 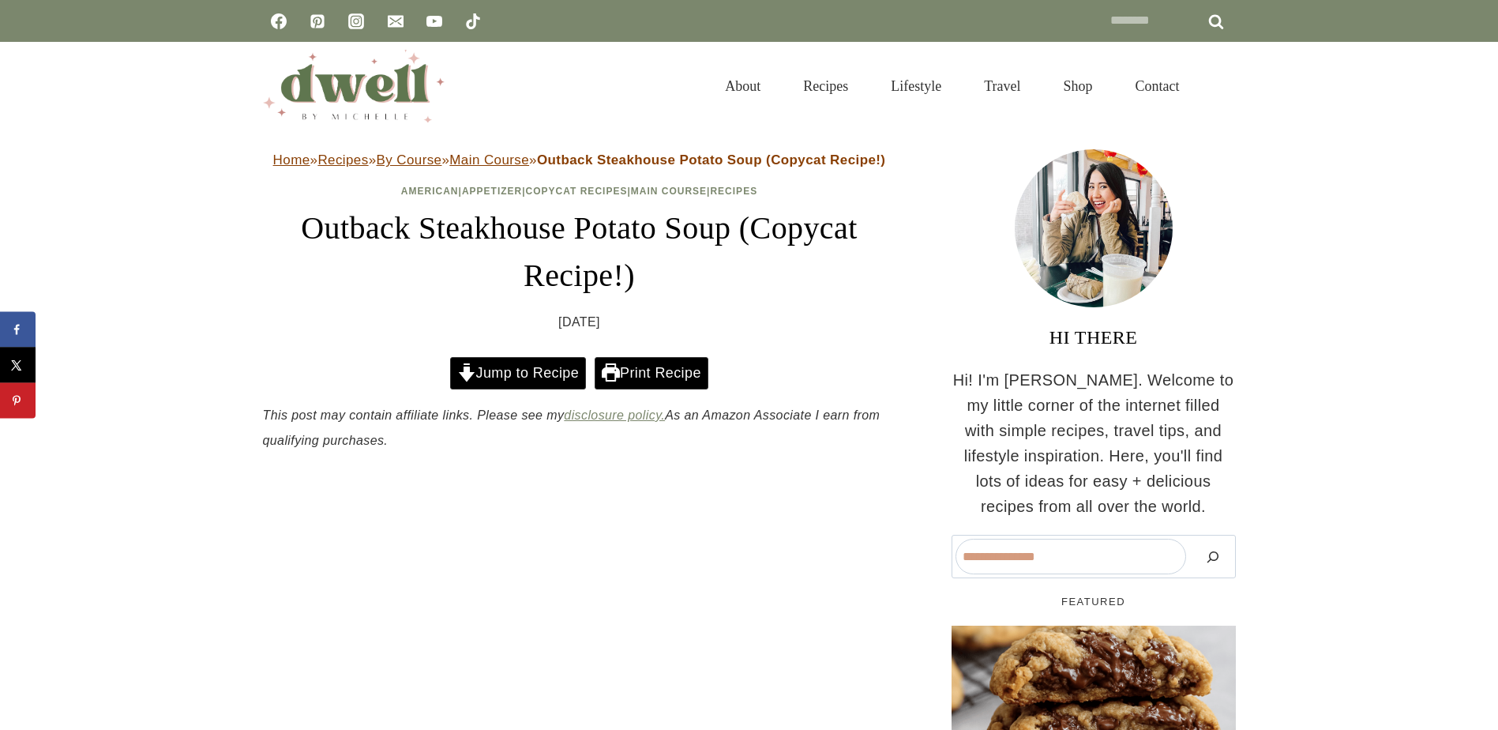 I want to click on a: TikTok, so click(x=473, y=21).